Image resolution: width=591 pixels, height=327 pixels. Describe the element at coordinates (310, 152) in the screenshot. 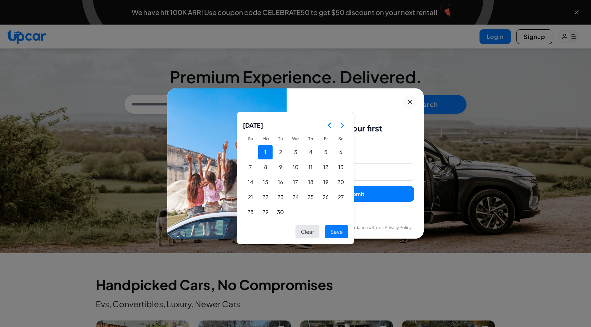

I see `button: Thursday, September 4th, 2025` at that location.